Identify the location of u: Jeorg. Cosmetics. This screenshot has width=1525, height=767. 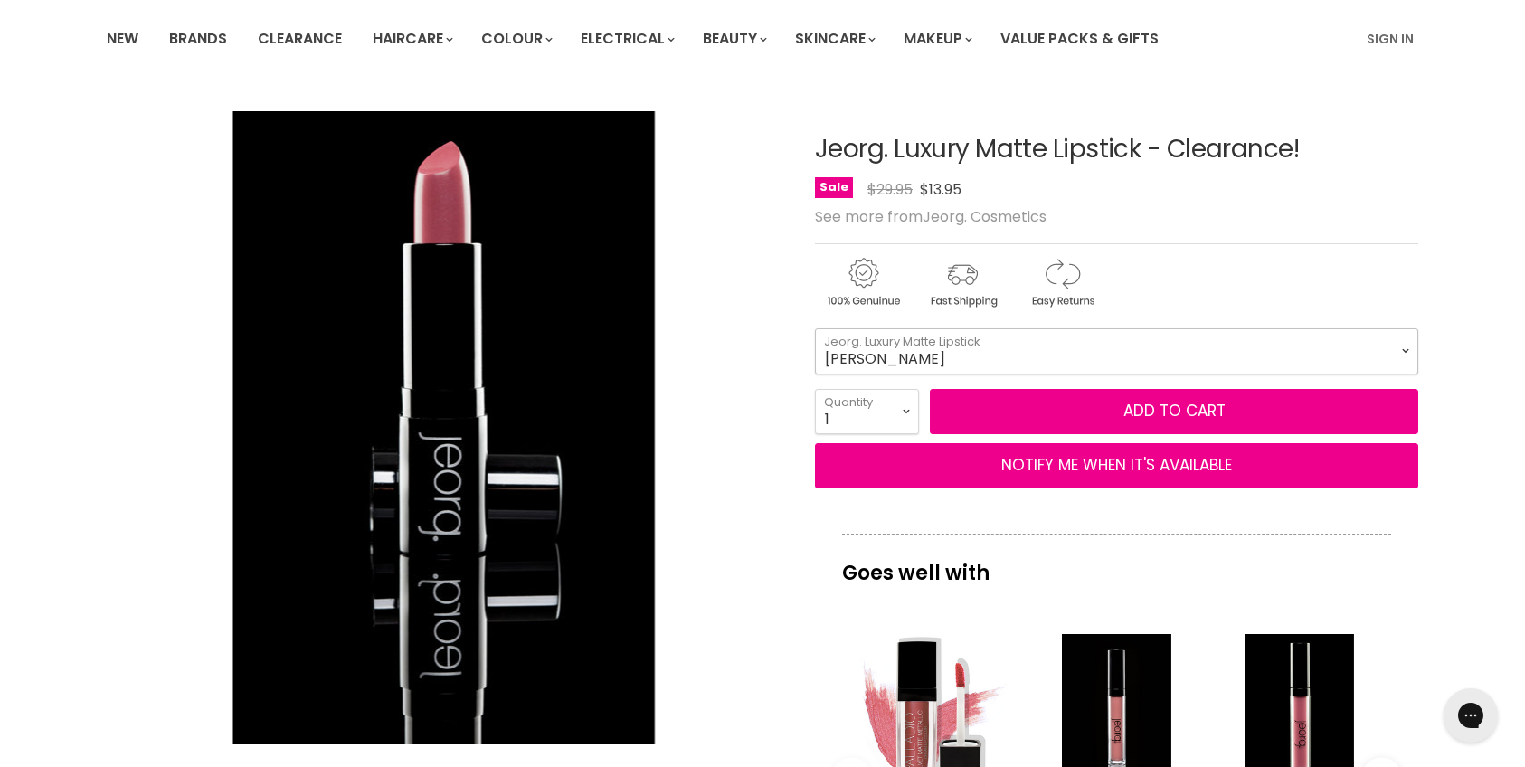
(984, 216).